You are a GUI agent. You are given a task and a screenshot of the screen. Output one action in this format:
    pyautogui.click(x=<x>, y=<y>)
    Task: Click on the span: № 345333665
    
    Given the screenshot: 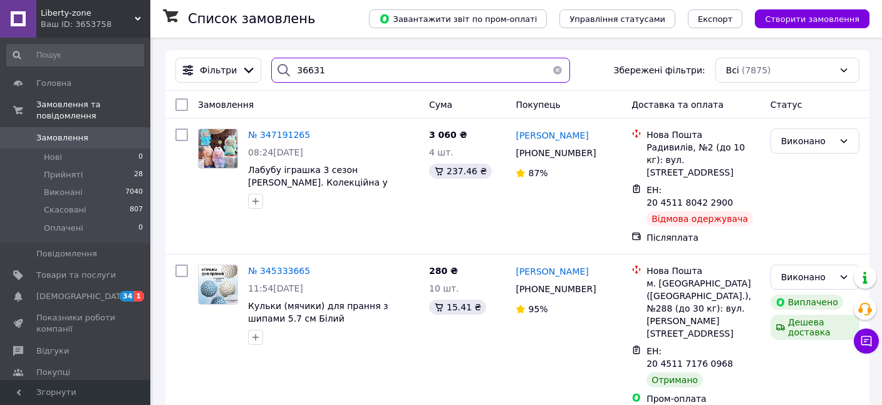 What is the action you would take?
    pyautogui.click(x=279, y=271)
    